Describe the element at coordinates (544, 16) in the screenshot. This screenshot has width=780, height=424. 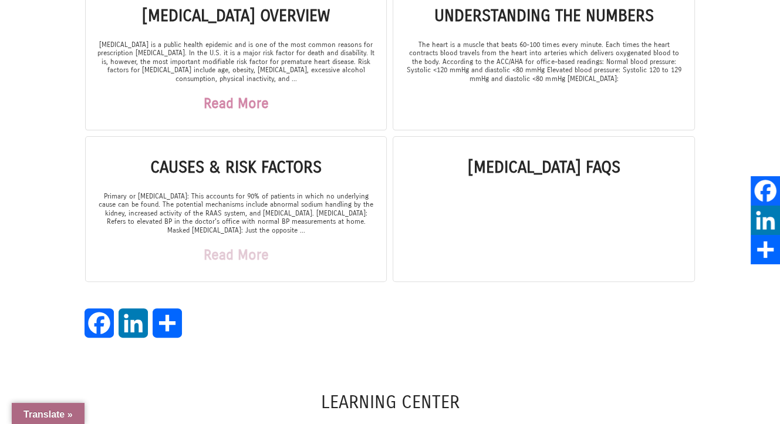
I see `a: Understanding the Numbers` at that location.